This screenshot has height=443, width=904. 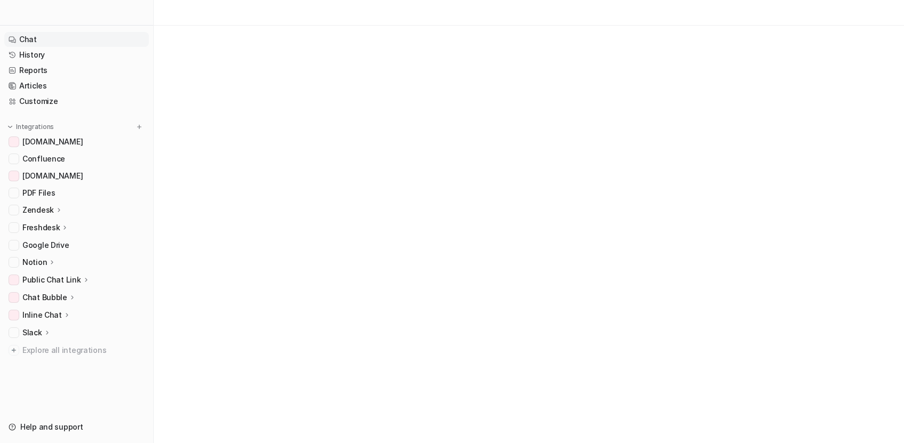 I want to click on img: www.airbnb.com, so click(x=14, y=142).